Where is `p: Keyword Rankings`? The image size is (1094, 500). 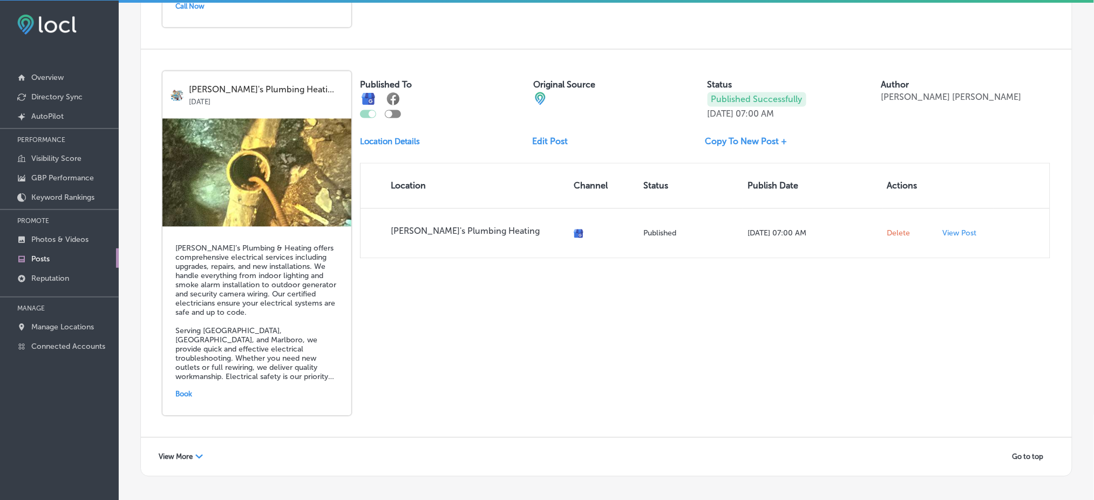 p: Keyword Rankings is located at coordinates (63, 197).